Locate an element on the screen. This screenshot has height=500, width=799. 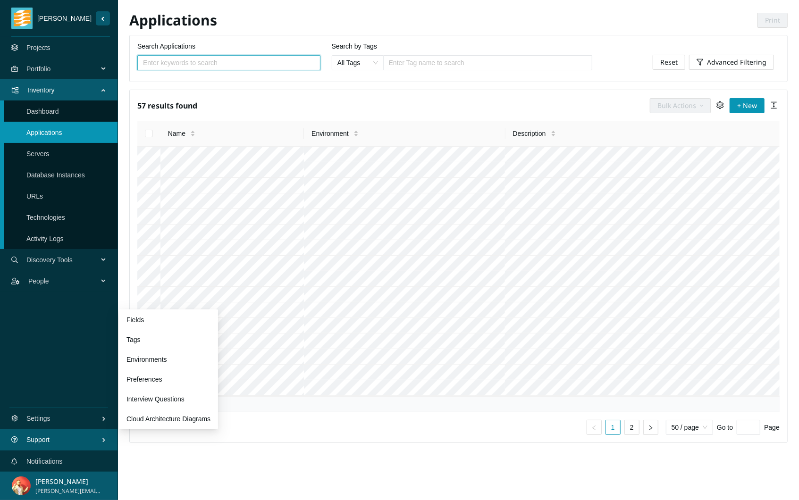
a: 1 is located at coordinates (613, 427).